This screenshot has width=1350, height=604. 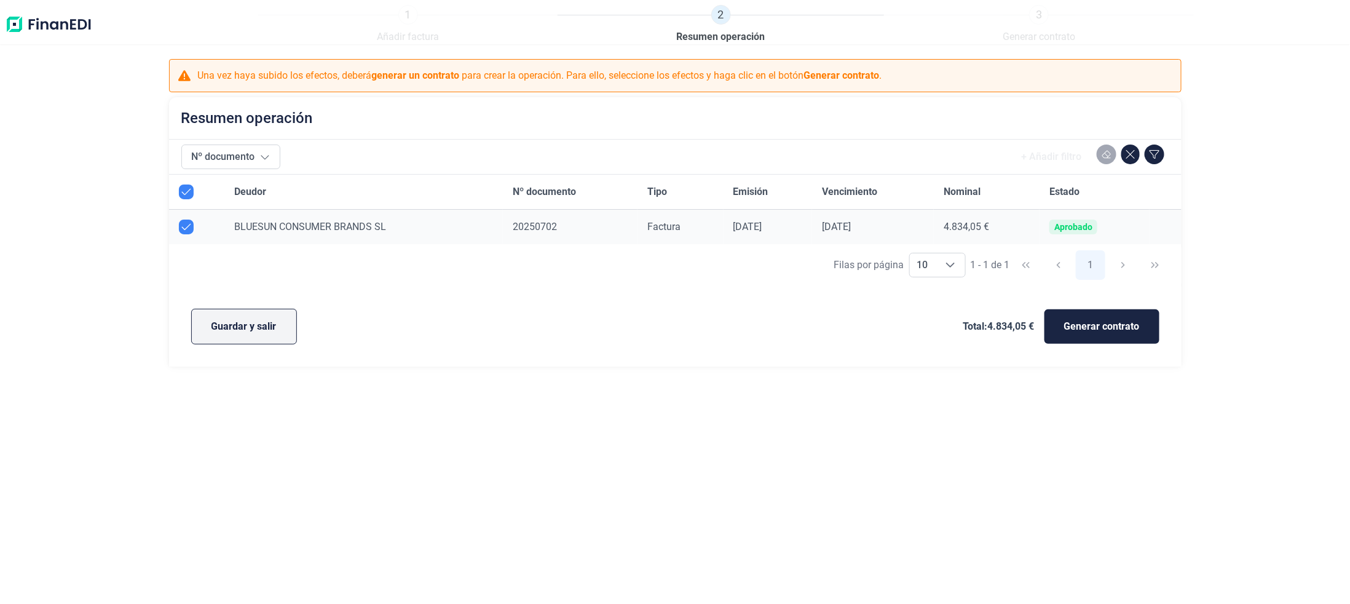 I want to click on button: Previous Page, so click(x=1059, y=265).